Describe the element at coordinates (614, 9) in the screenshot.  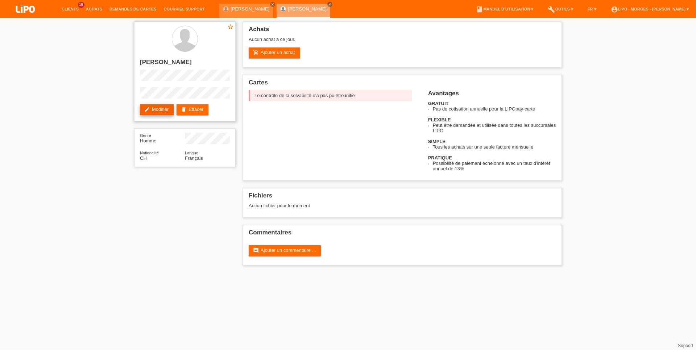
I see `i: account_circle` at that location.